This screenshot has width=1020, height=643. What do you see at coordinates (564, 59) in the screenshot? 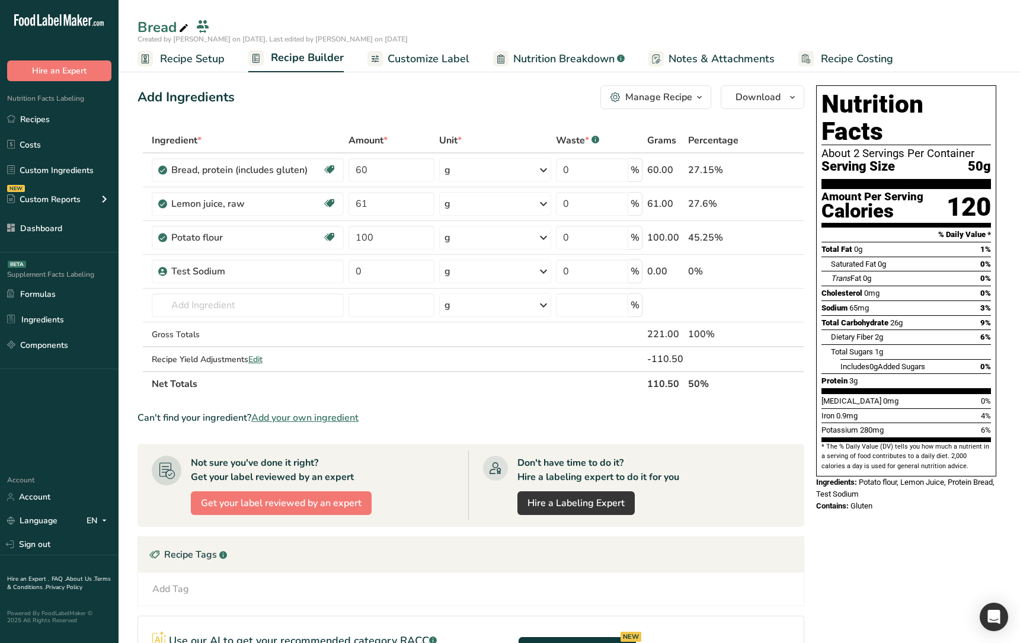
I see `span: Nutrition Breakdown` at bounding box center [564, 59].